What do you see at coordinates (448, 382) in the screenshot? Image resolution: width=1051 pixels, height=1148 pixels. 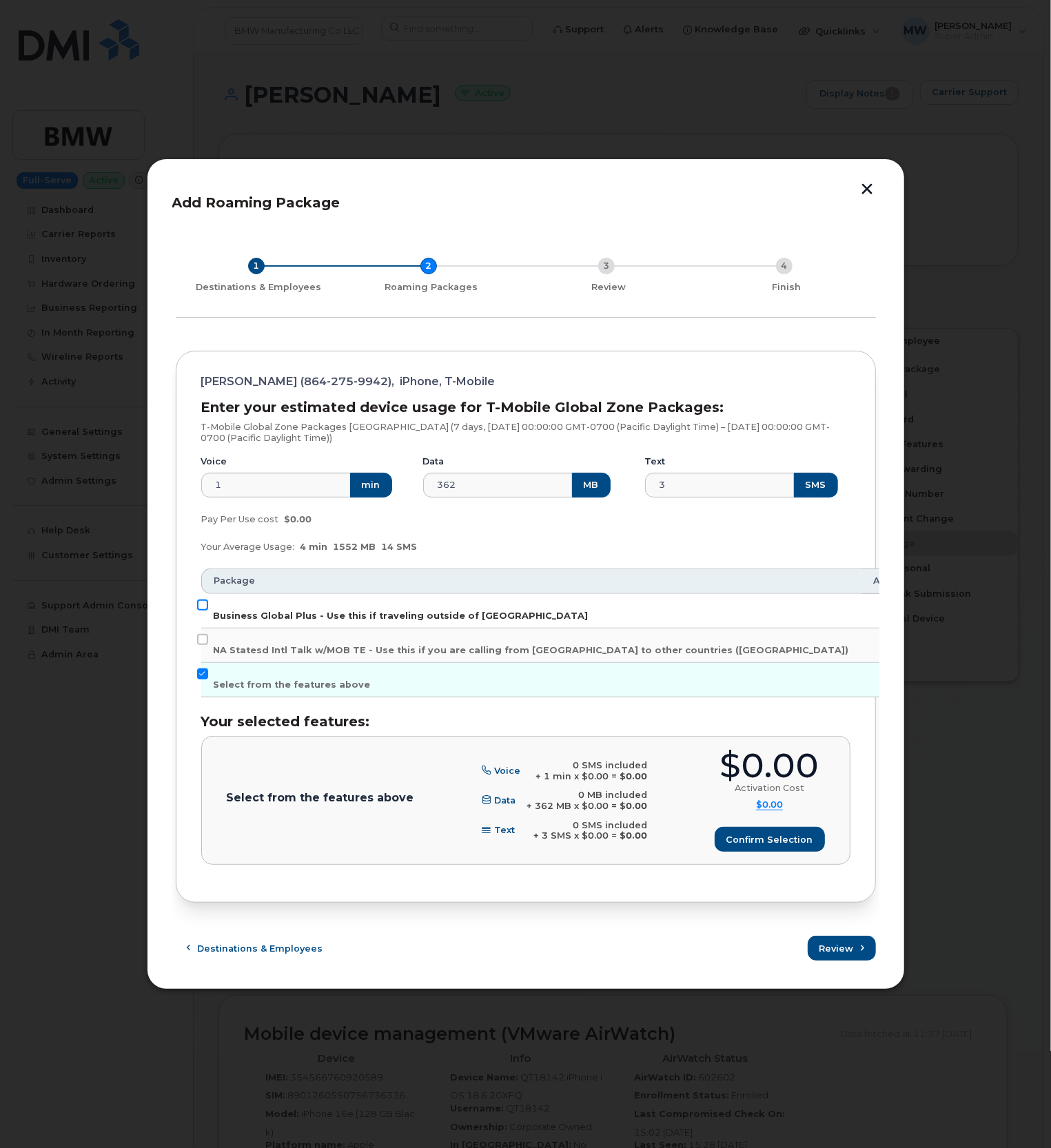 I see `span: iPhone, T-Mobile` at bounding box center [448, 382].